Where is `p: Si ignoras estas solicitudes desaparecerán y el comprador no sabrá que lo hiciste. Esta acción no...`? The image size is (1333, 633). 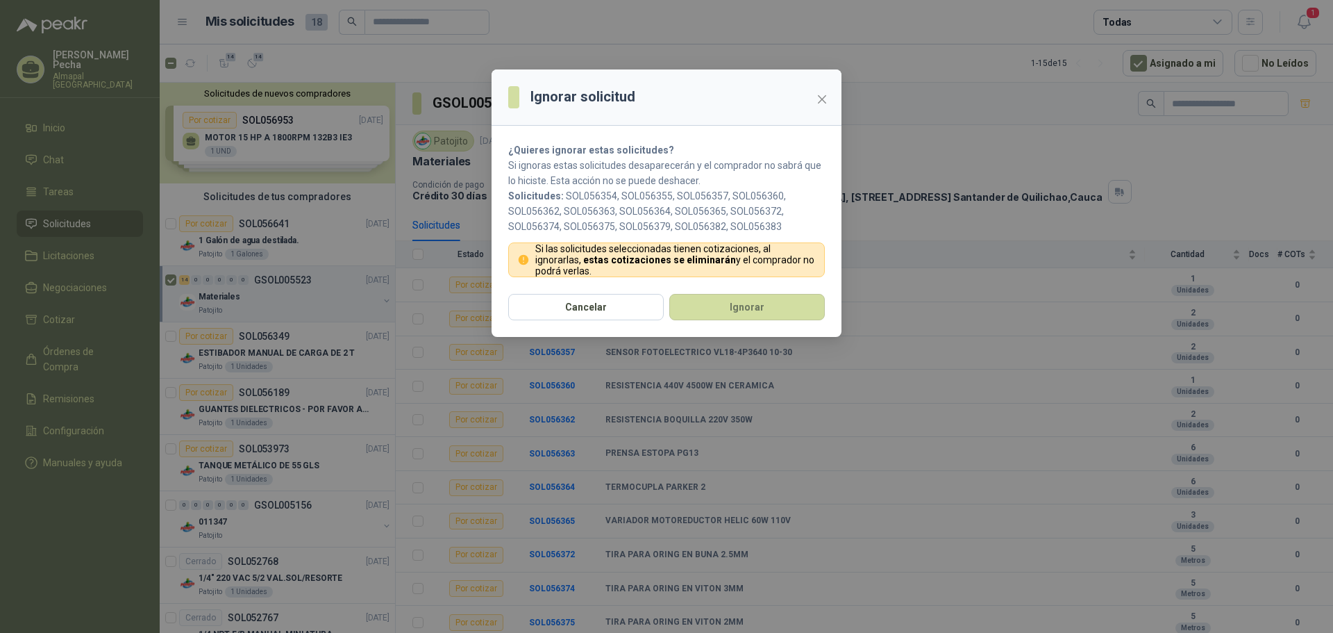
p: Si ignoras estas solicitudes desaparecerán y el comprador no sabrá que lo hiciste. Esta acción no... is located at coordinates (667, 173).